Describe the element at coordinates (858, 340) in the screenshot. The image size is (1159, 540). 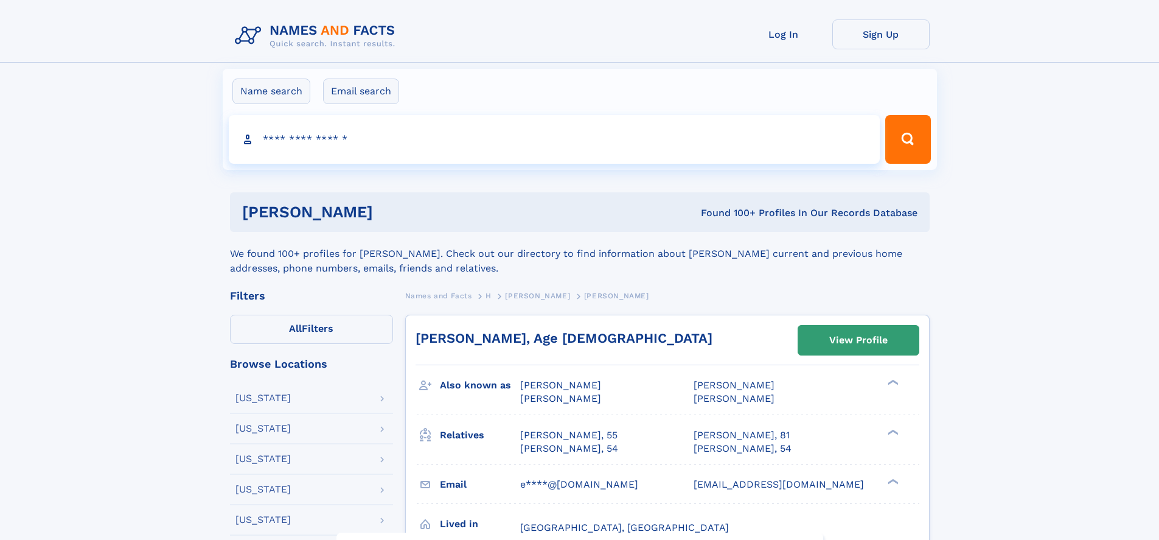
I see `div: View Profile` at that location.